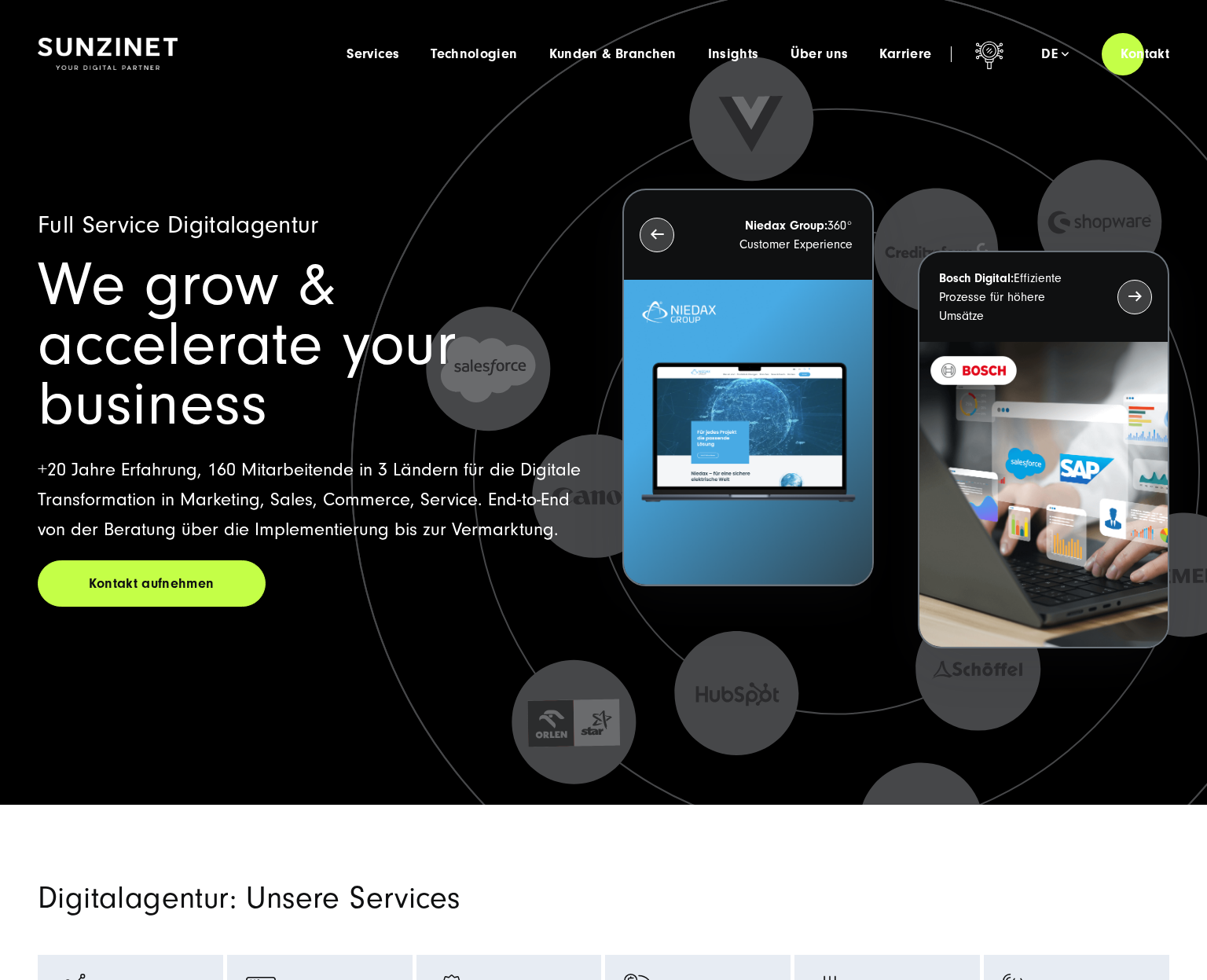  Describe the element at coordinates (820, 54) in the screenshot. I see `span: Über uns` at that location.